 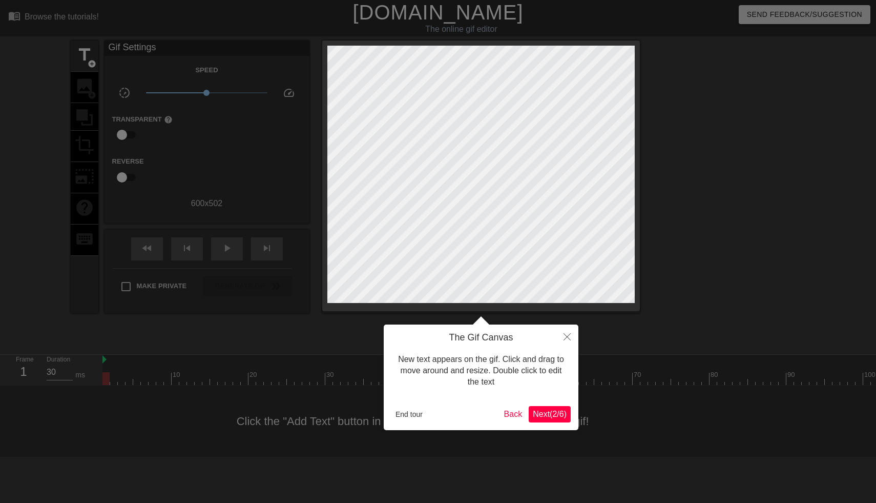 What do you see at coordinates (409, 414) in the screenshot?
I see `button: End tour` at bounding box center [409, 414].